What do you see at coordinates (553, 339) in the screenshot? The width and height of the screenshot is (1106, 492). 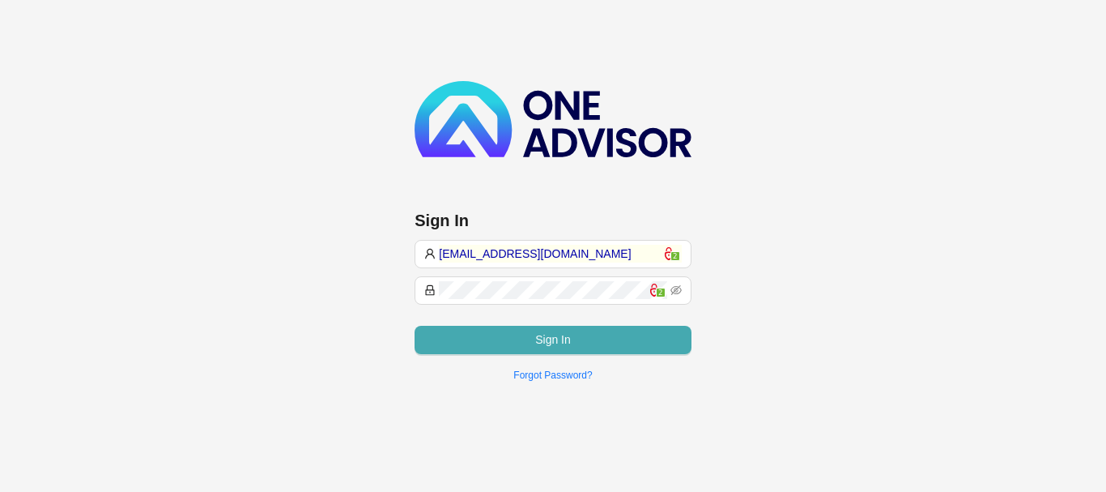 I see `span: Sign In` at bounding box center [553, 339].